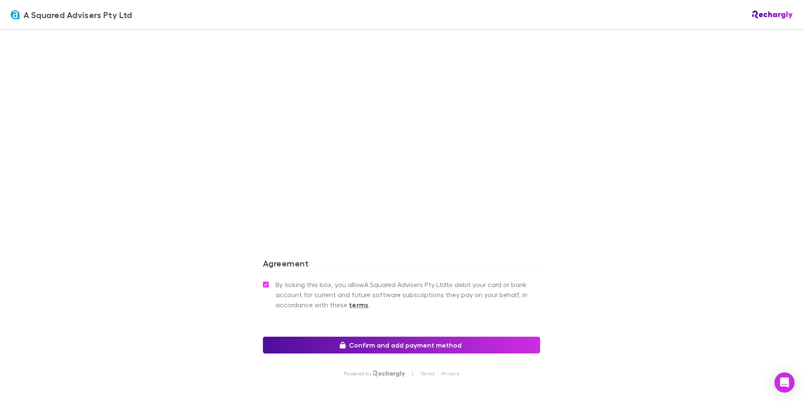 The height and width of the screenshot is (401, 803). What do you see at coordinates (428, 374) in the screenshot?
I see `p: Terms` at bounding box center [428, 374].